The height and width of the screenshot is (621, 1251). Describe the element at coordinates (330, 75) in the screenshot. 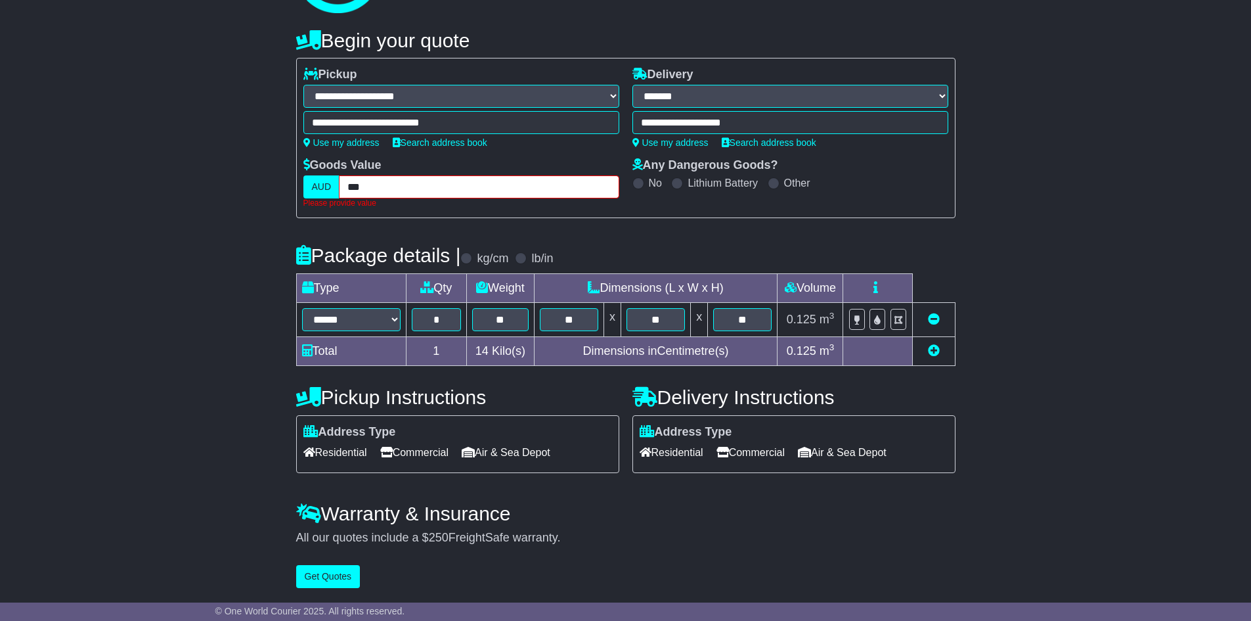

I see `label: Pickup` at that location.